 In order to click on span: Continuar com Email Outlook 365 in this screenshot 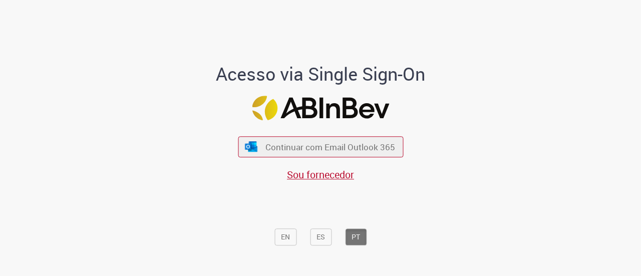, I will do `click(330, 147)`.